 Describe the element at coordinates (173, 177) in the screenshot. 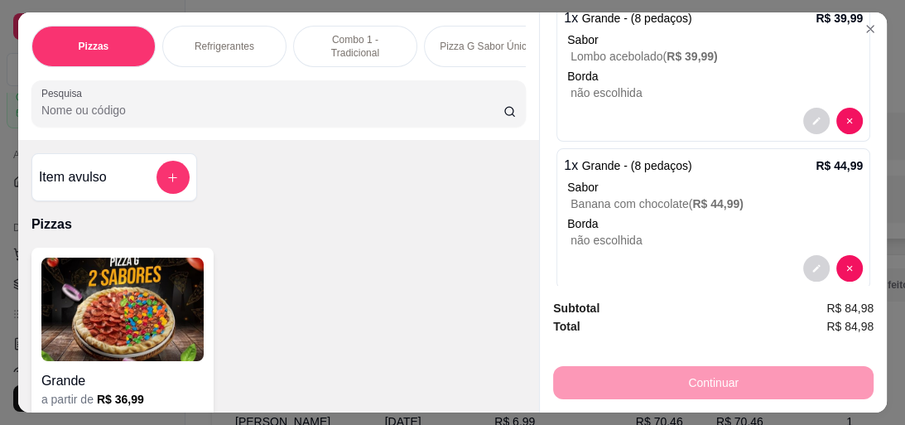

I see `button: add-separate-item` at that location.